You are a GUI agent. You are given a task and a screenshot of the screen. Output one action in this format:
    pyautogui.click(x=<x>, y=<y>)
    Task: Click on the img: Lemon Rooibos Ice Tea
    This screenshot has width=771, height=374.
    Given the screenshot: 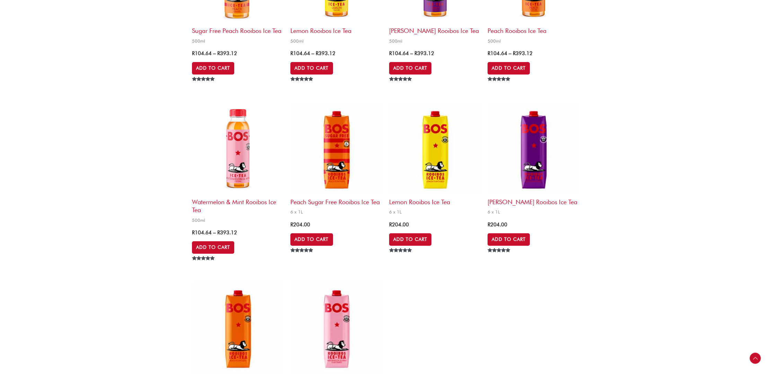 What is the action you would take?
    pyautogui.click(x=435, y=149)
    